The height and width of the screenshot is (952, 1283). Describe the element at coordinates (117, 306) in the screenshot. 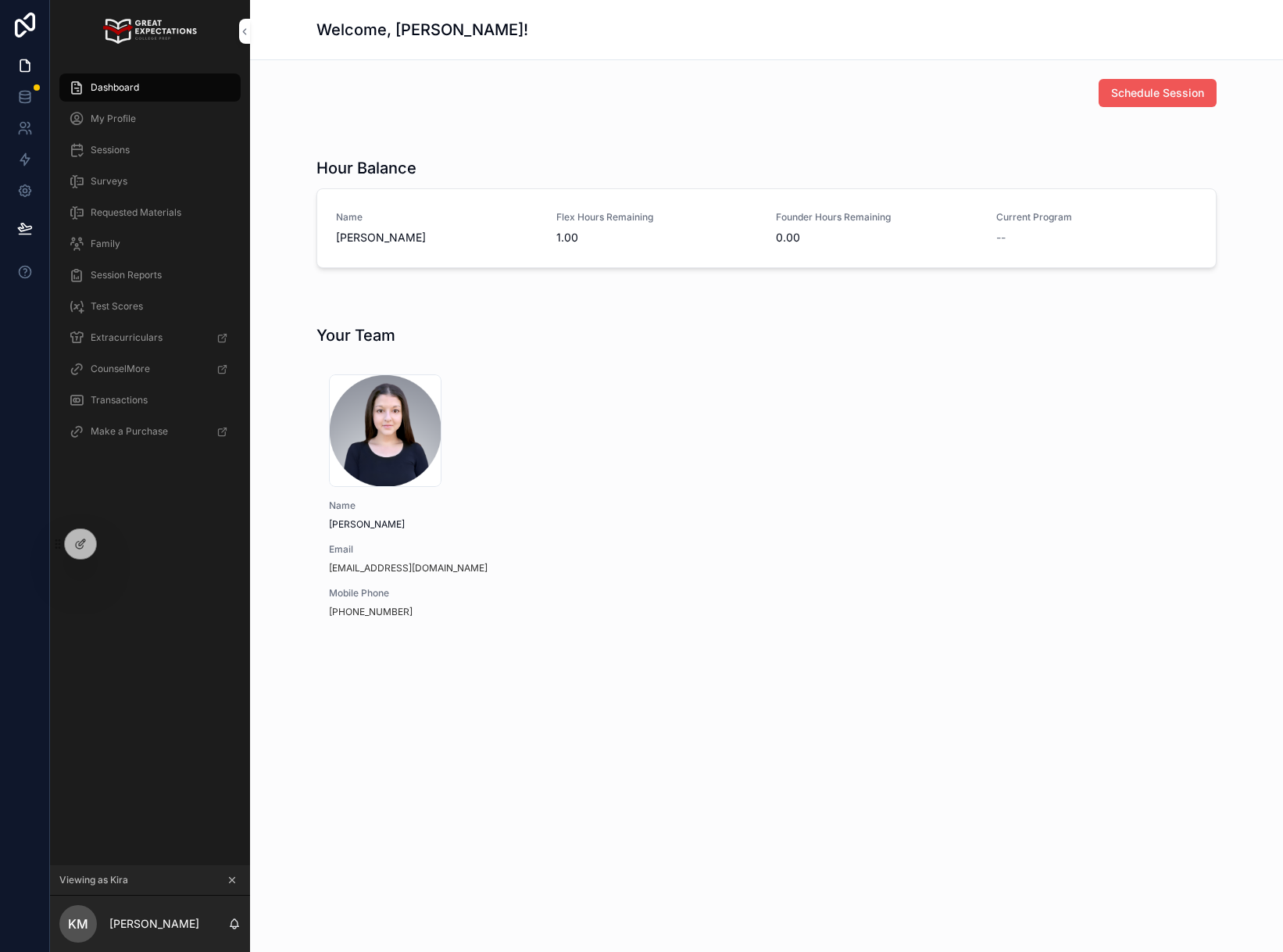

I see `span: Test Scores` at that location.